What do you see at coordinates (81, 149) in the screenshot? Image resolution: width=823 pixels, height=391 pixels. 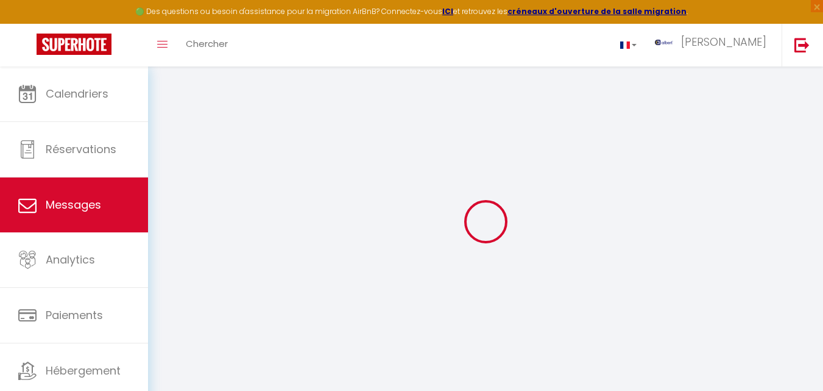 I see `span: Réservations` at bounding box center [81, 149].